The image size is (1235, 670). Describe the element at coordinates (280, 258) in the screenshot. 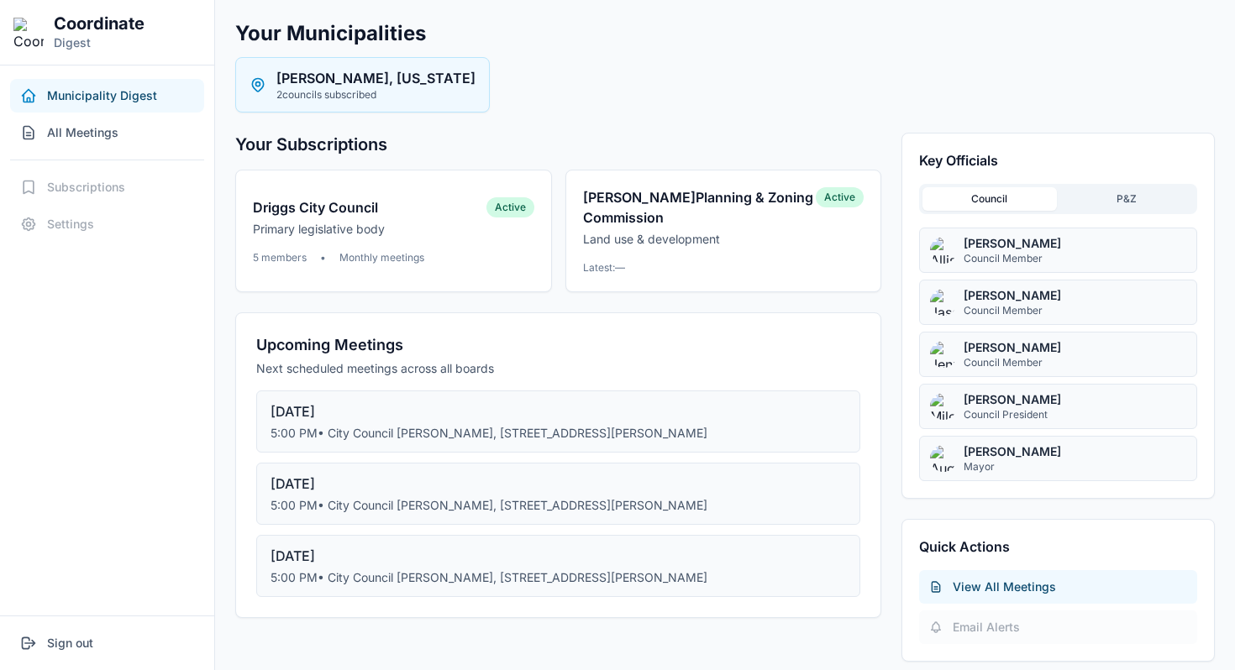

I see `span: 5 members` at that location.